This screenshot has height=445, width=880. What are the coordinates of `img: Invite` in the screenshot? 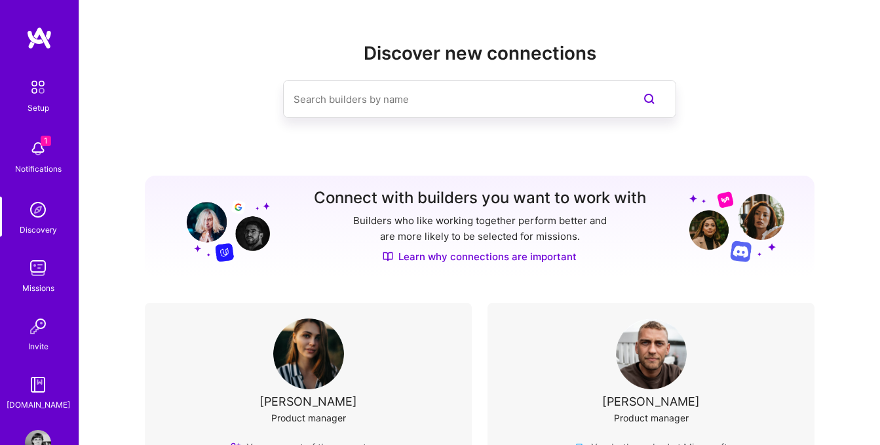 It's located at (38, 326).